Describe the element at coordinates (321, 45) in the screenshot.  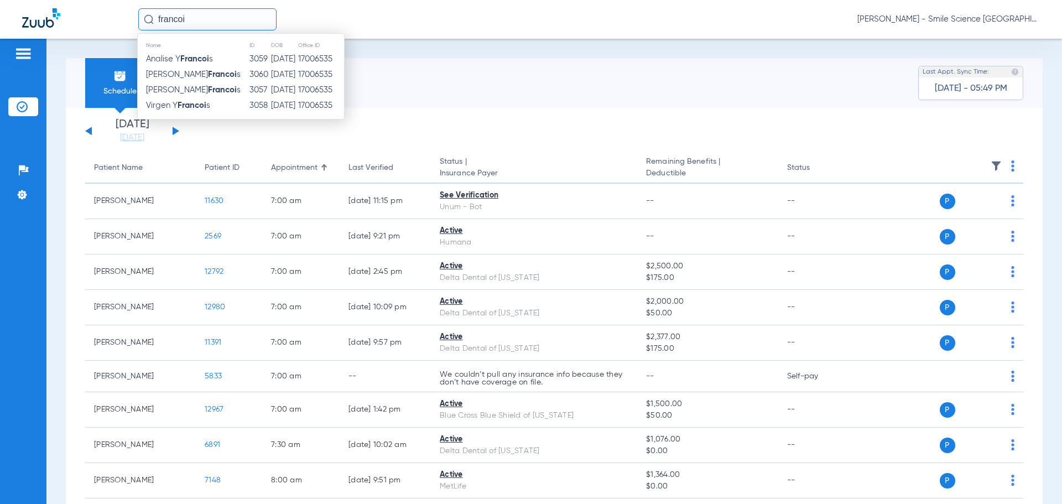
I see `th: Office ID` at that location.